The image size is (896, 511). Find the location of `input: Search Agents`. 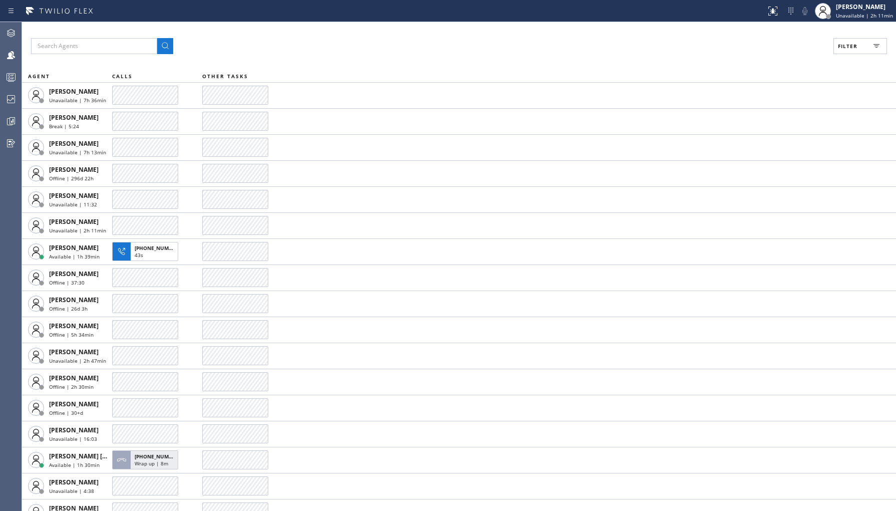

input: Search Agents is located at coordinates (94, 46).